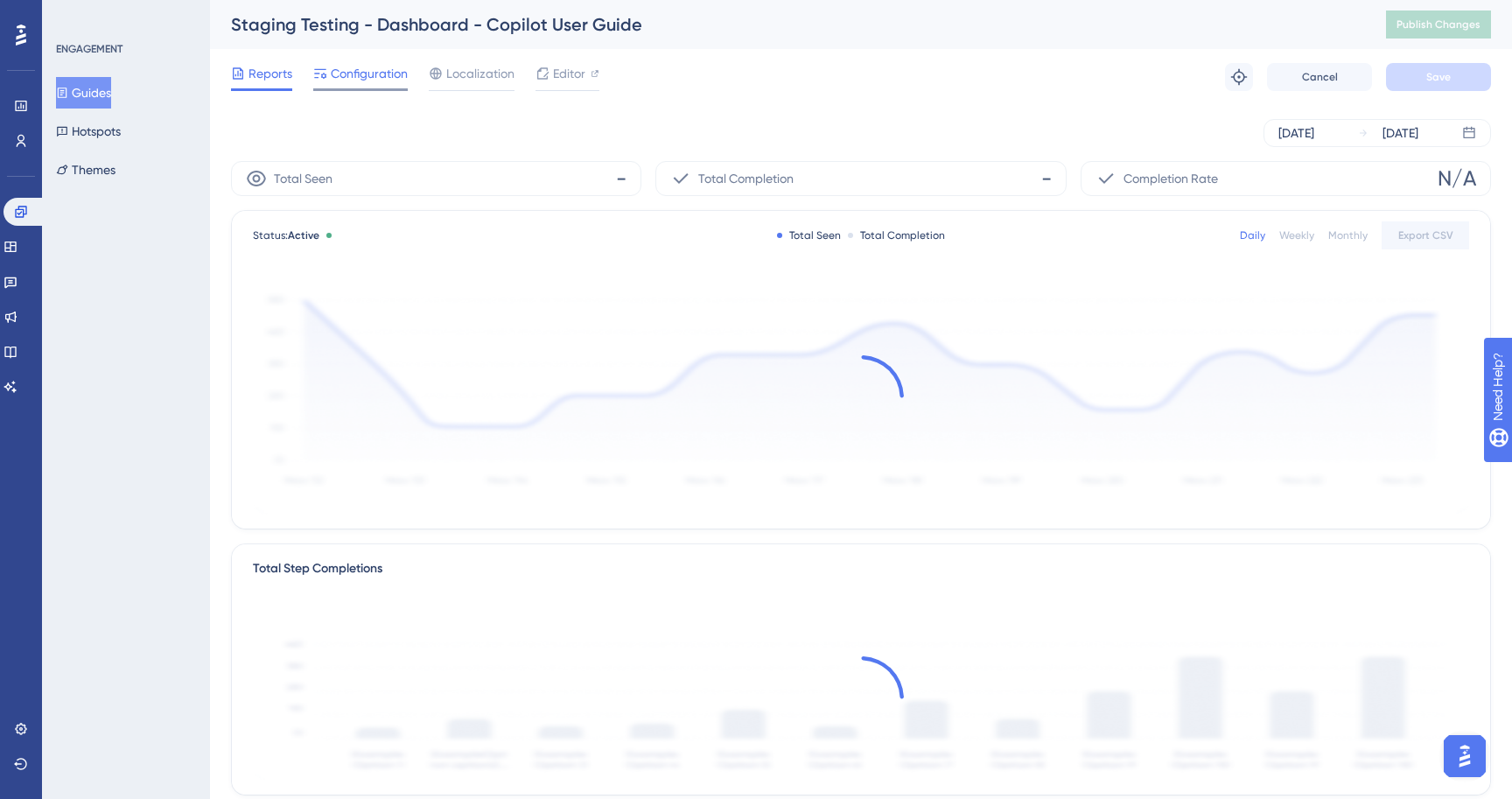 This screenshot has height=799, width=1512. I want to click on span: Publish Changes, so click(1439, 25).